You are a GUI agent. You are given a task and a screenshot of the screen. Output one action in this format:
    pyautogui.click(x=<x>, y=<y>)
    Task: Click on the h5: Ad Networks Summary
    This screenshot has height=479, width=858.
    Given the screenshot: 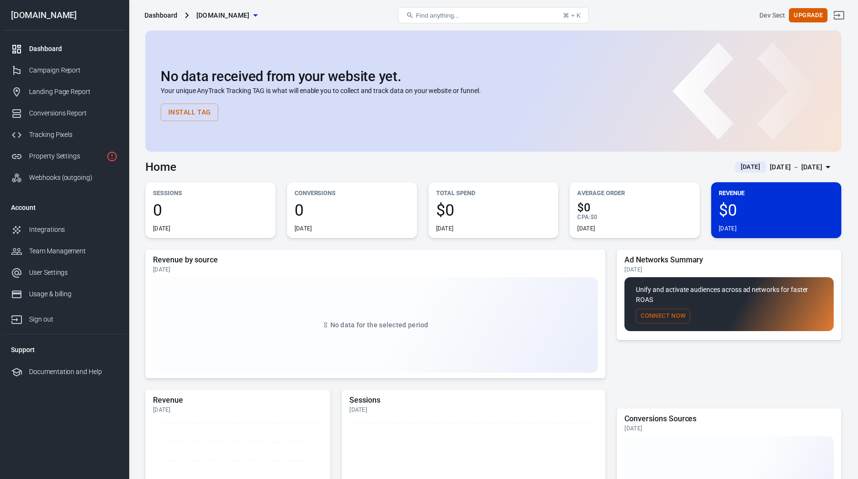 What is the action you would take?
    pyautogui.click(x=729, y=260)
    